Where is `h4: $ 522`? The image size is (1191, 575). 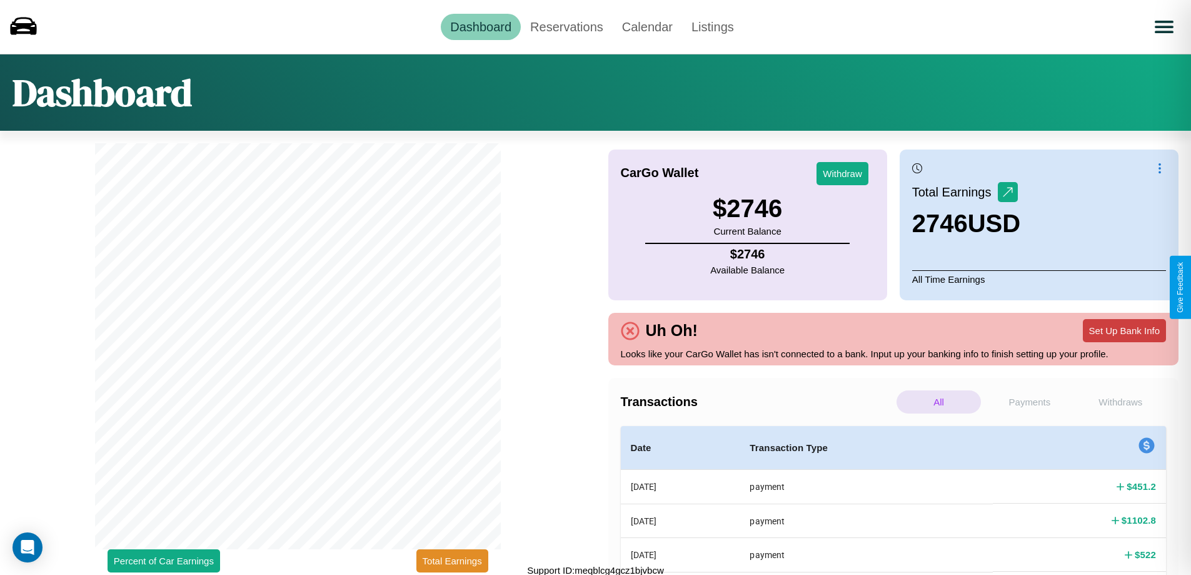 h4: $ 522 is located at coordinates (1146, 554).